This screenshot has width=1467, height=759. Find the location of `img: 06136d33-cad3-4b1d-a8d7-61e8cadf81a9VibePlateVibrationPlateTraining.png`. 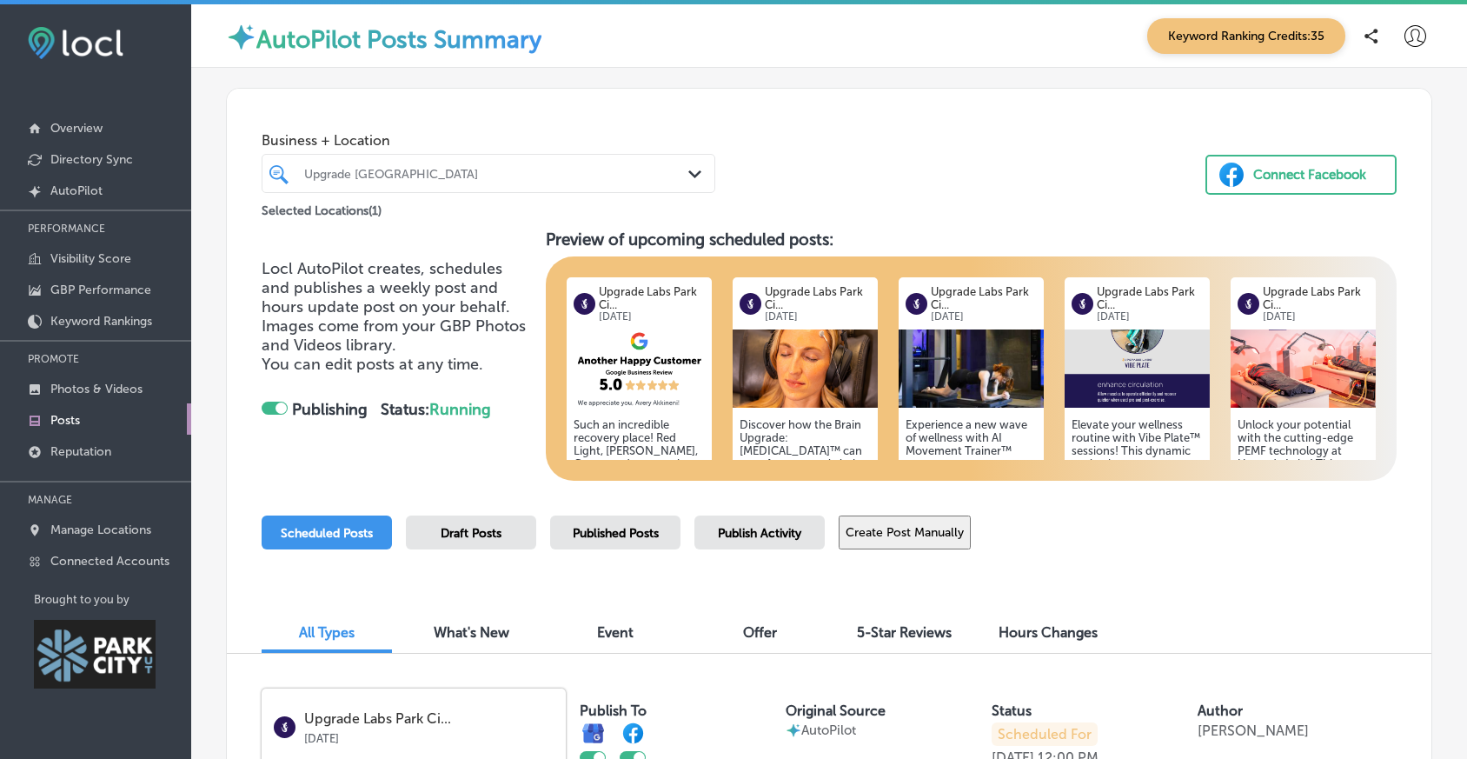

img: 06136d33-cad3-4b1d-a8d7-61e8cadf81a9VibePlateVibrationPlateTraining.png is located at coordinates (1137, 369).